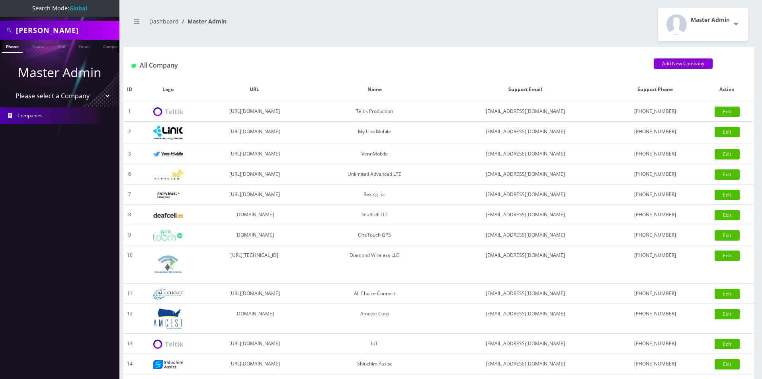 Image resolution: width=762 pixels, height=379 pixels. What do you see at coordinates (130, 344) in the screenshot?
I see `td: 13` at bounding box center [130, 344].